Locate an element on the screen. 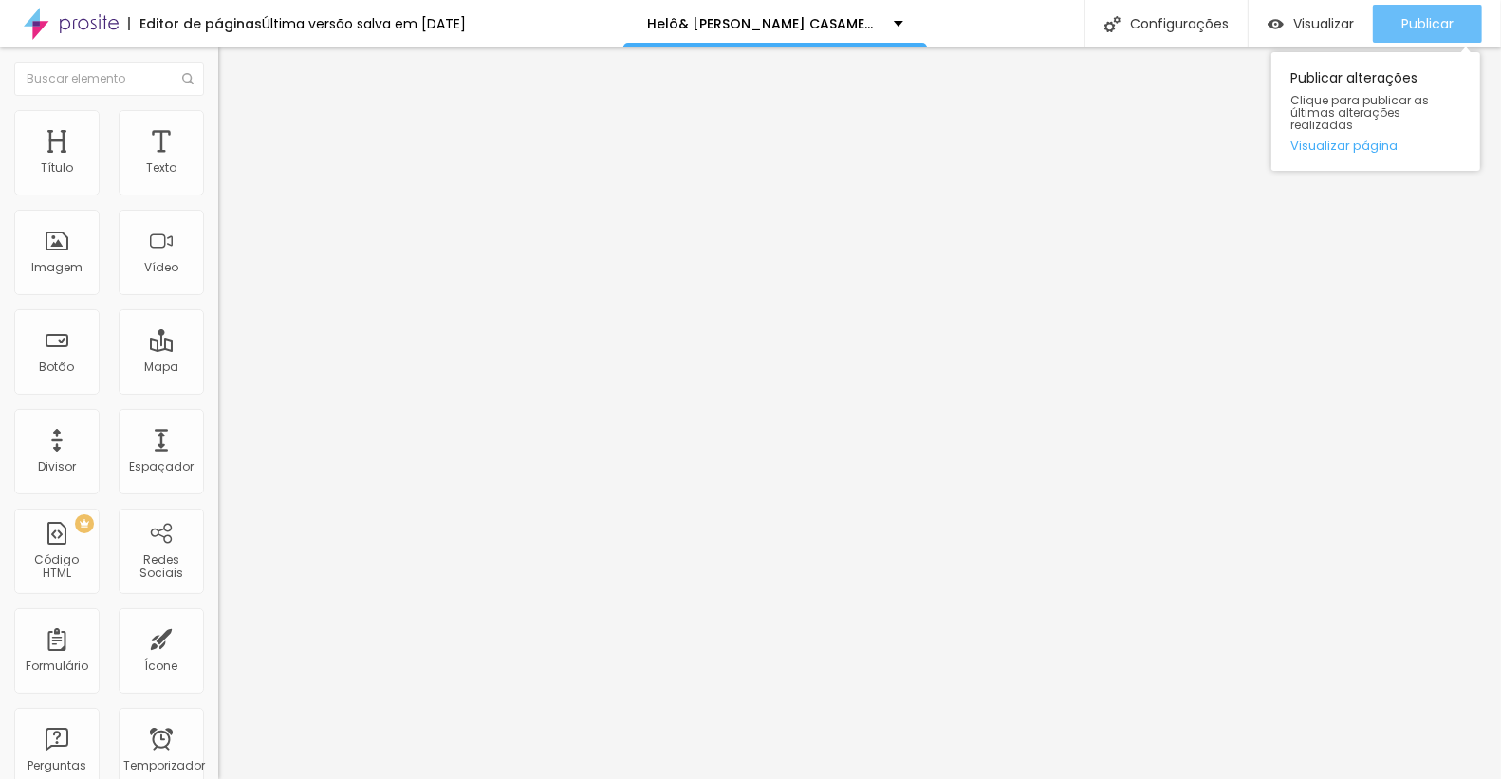 Image resolution: width=1501 pixels, height=779 pixels. input: Buscar elemento is located at coordinates (109, 79).